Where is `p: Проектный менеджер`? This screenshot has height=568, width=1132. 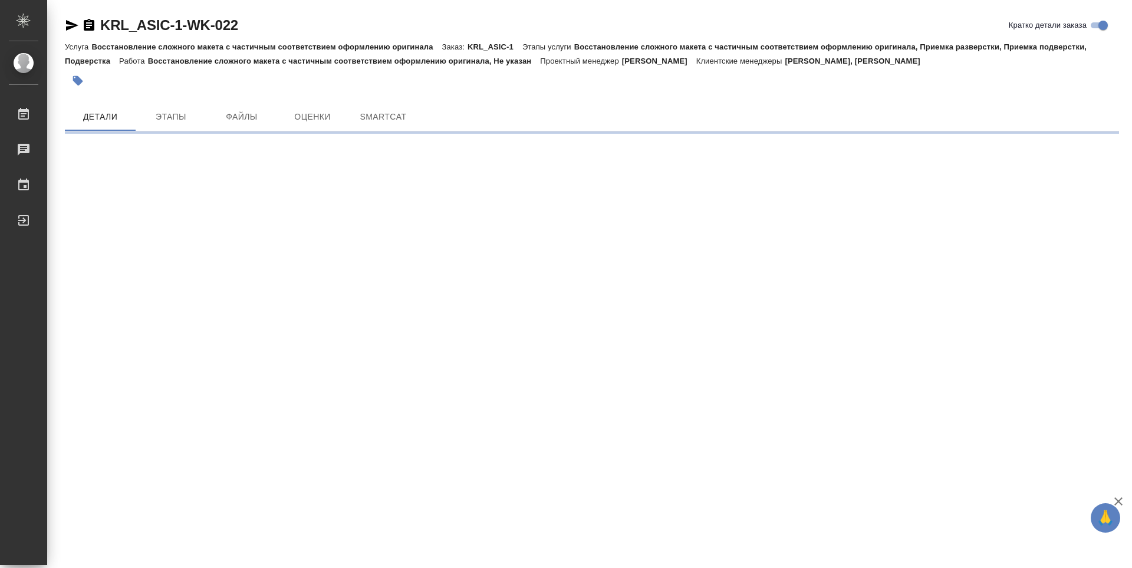
p: Проектный менеджер is located at coordinates (581, 61).